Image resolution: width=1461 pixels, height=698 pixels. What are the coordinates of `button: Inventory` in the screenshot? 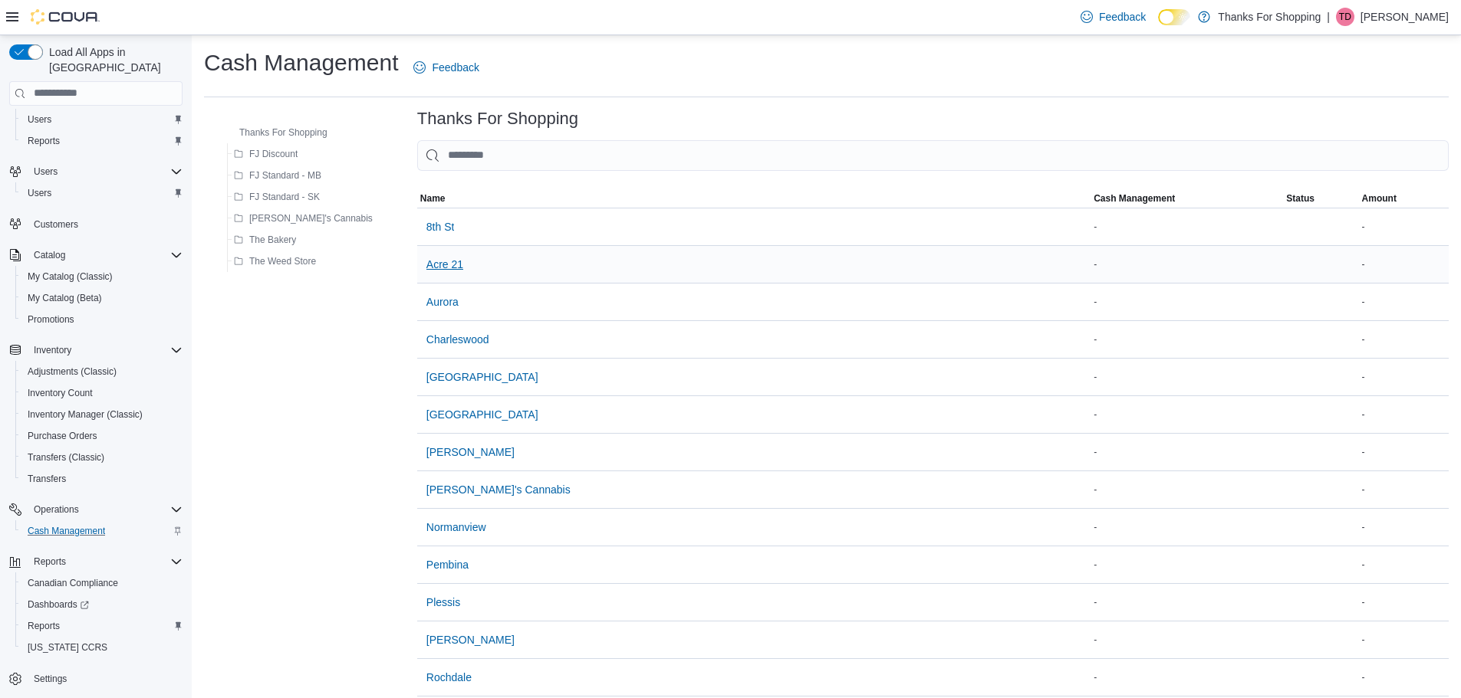 It's located at (96, 350).